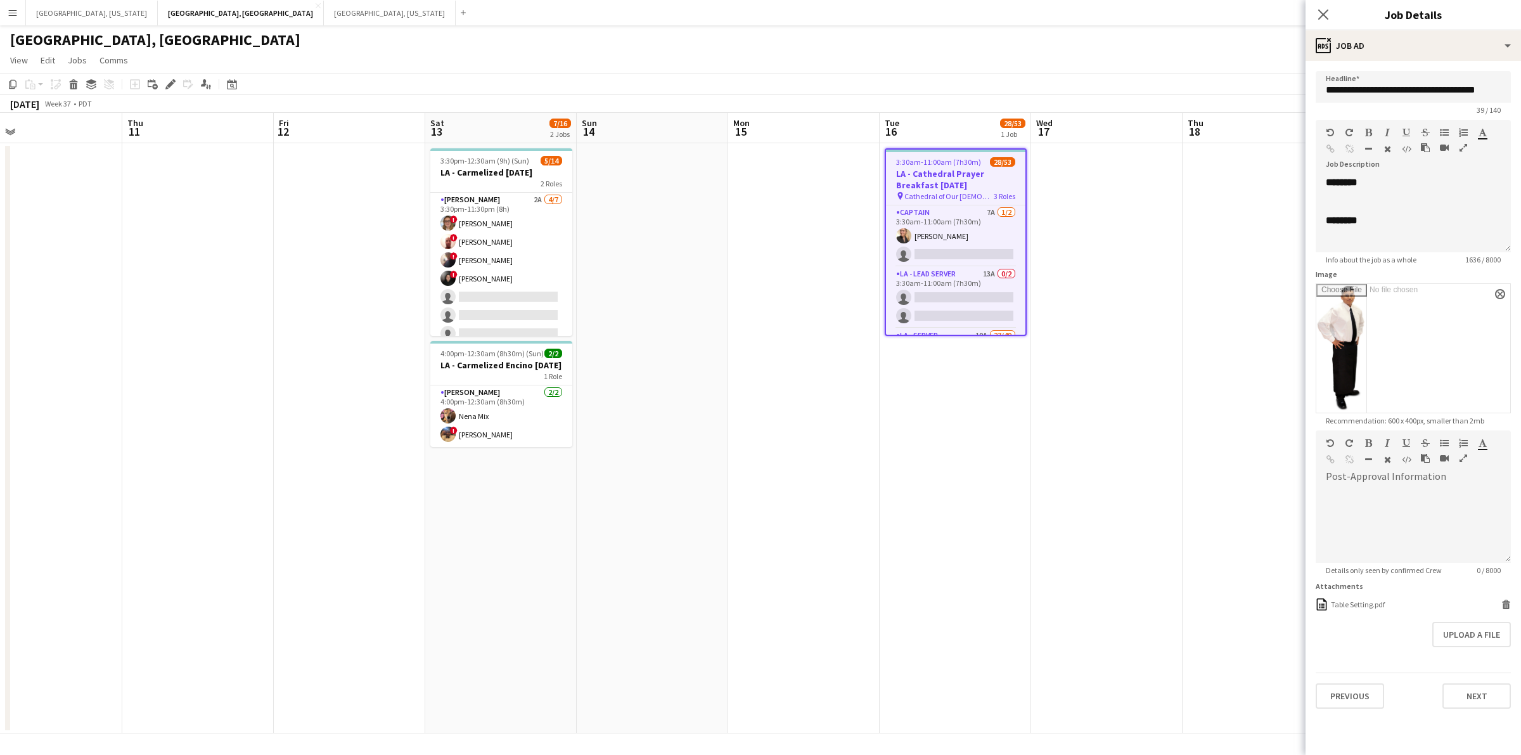 This screenshot has width=1521, height=755. Describe the element at coordinates (1349, 132) in the screenshot. I see `button: Redo` at that location.